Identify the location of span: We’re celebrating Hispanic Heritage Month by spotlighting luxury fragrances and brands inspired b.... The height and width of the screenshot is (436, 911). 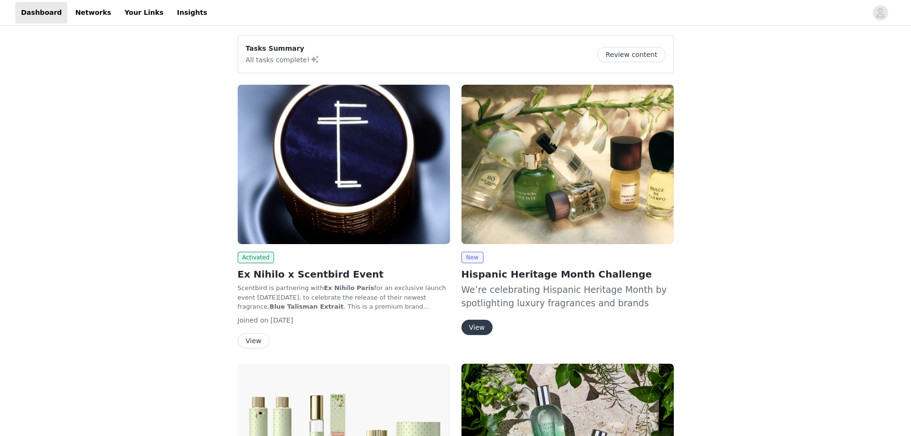
(567, 330).